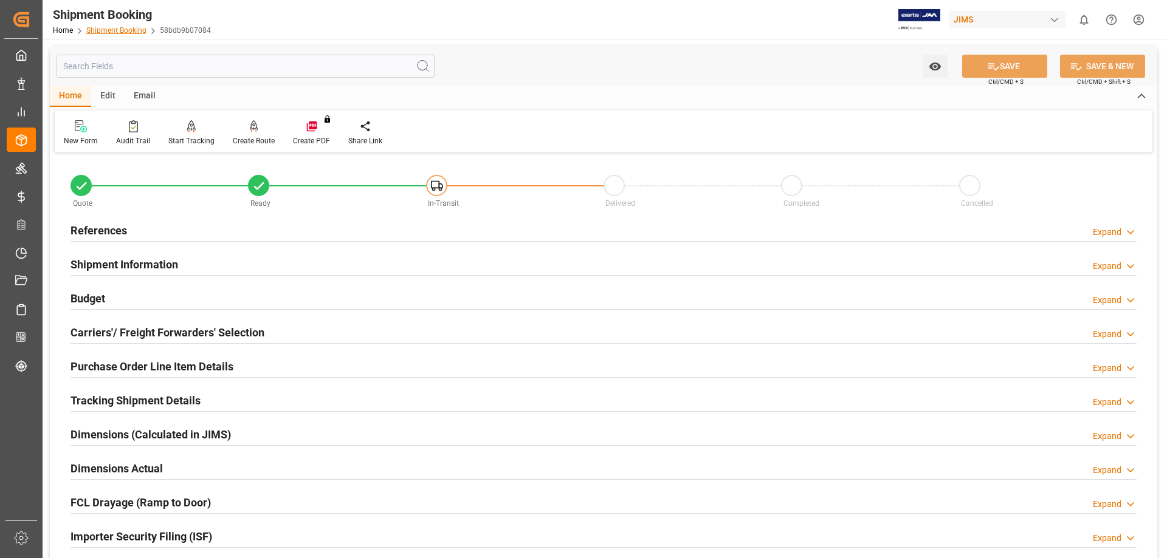 The height and width of the screenshot is (558, 1167). What do you see at coordinates (620, 204) in the screenshot?
I see `span: Delivered` at bounding box center [620, 204].